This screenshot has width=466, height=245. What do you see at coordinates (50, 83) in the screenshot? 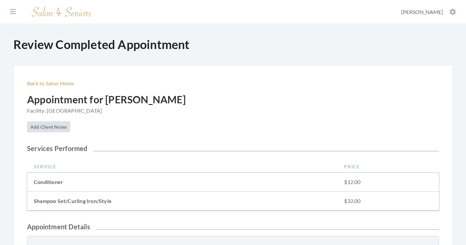
I see `a: Back to Salon Home` at bounding box center [50, 83].